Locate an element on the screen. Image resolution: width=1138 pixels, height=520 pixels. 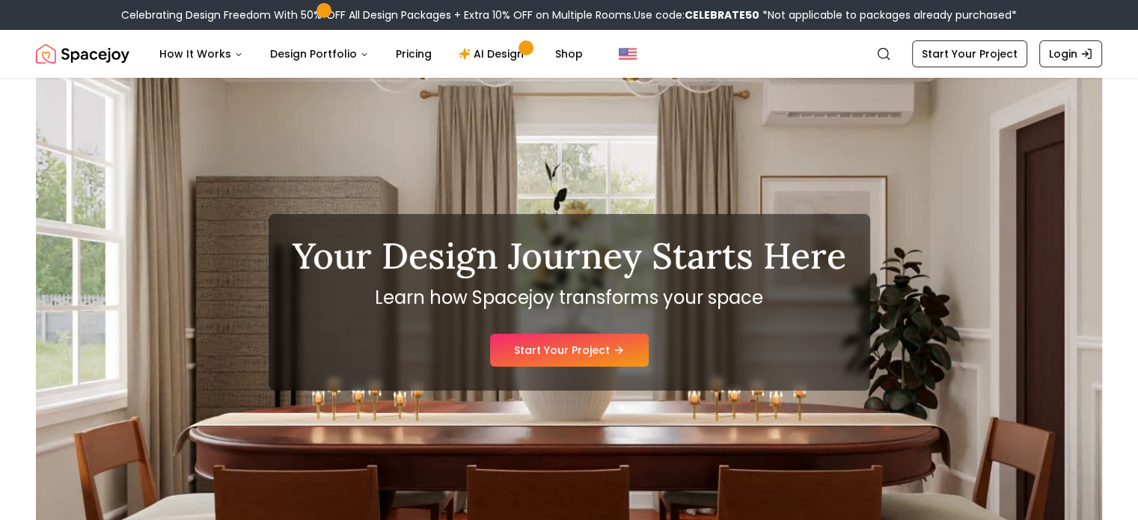
img: Spacejoy Logo is located at coordinates (82, 54).